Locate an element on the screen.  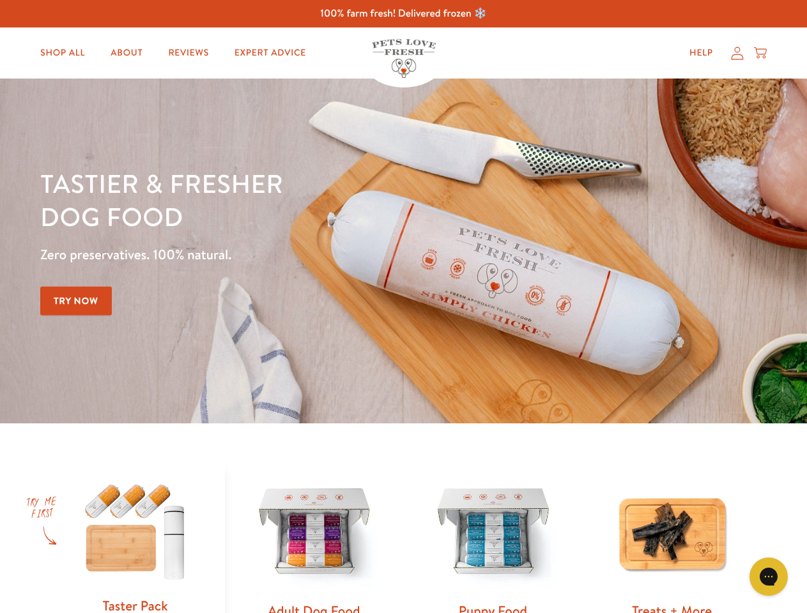
a: Expert Advice is located at coordinates (270, 53).